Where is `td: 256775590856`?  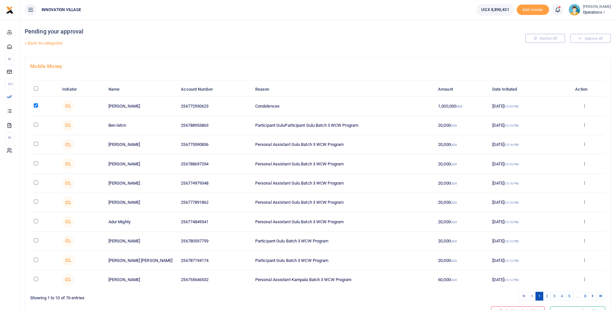 td: 256775590856 is located at coordinates (214, 145).